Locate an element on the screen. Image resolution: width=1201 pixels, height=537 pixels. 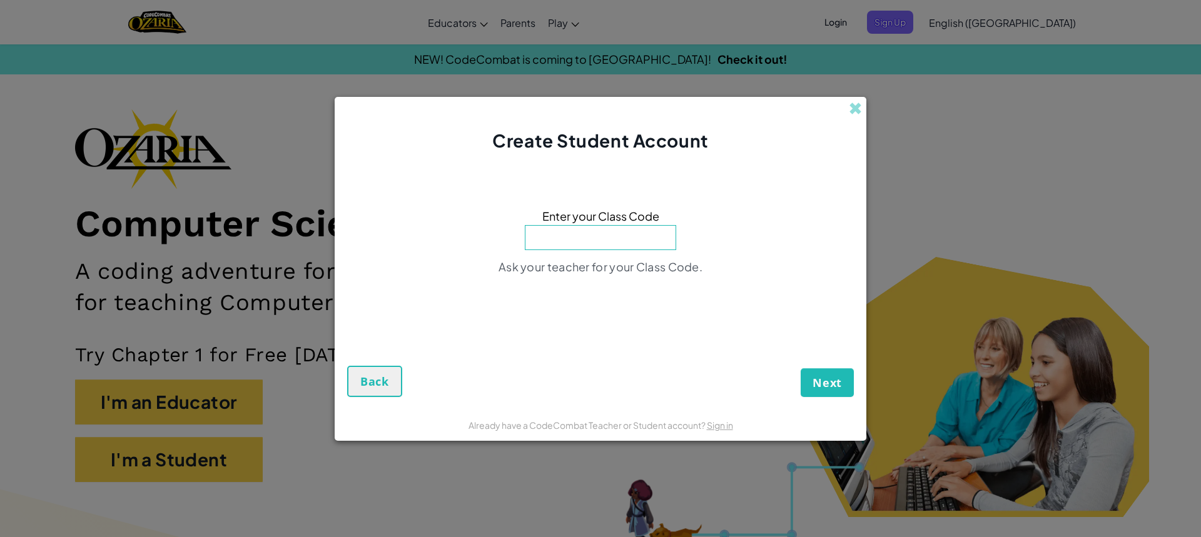
span: Ask your teacher for your Class Code. is located at coordinates (601, 267).